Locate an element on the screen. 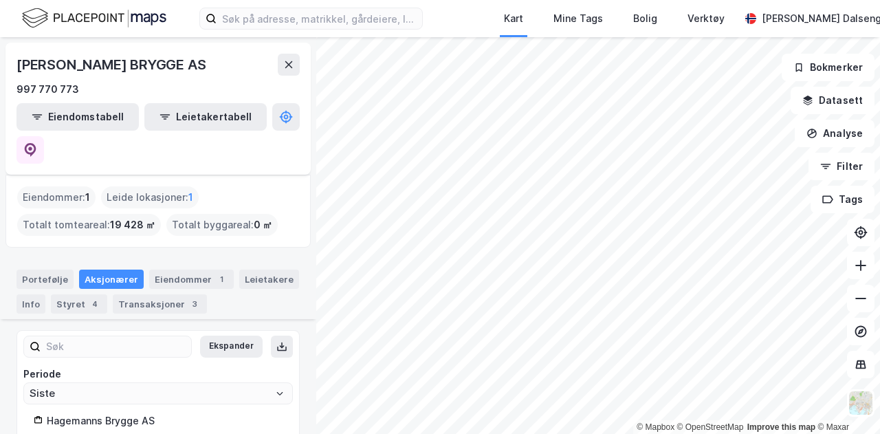 The width and height of the screenshot is (880, 434). div: 4 is located at coordinates (95, 304).